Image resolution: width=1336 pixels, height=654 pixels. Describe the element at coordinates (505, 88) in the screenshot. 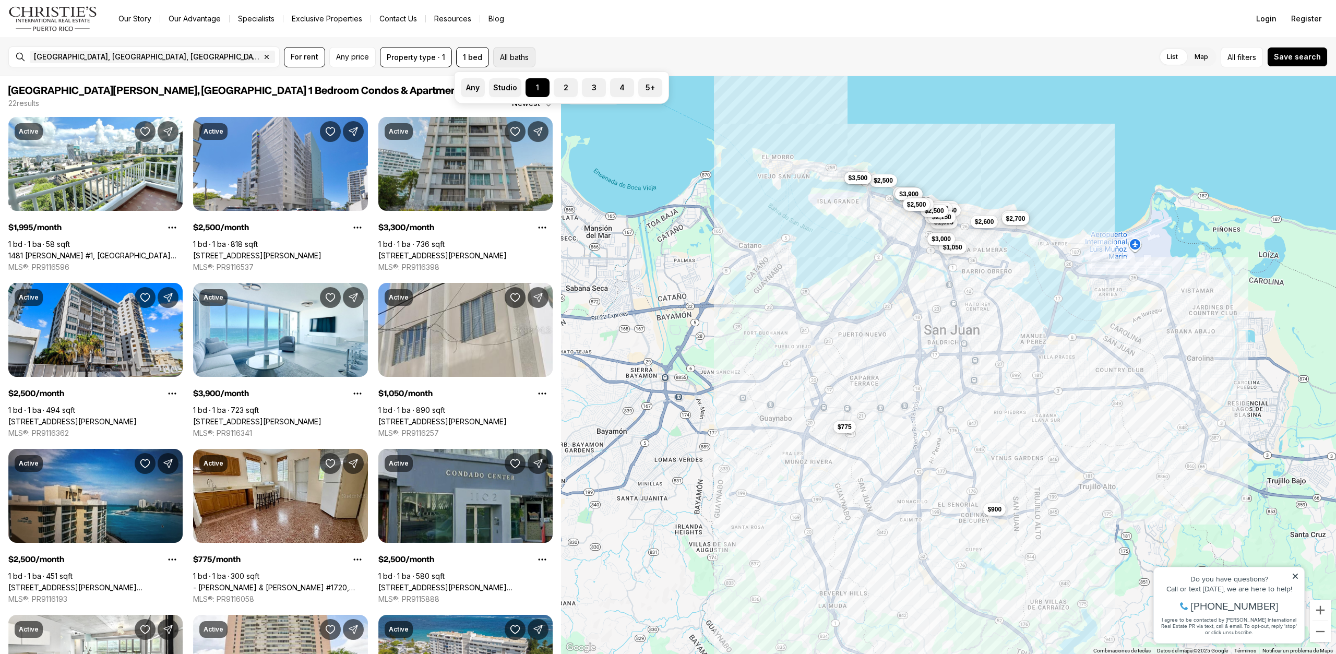

I see `label: Studio` at that location.